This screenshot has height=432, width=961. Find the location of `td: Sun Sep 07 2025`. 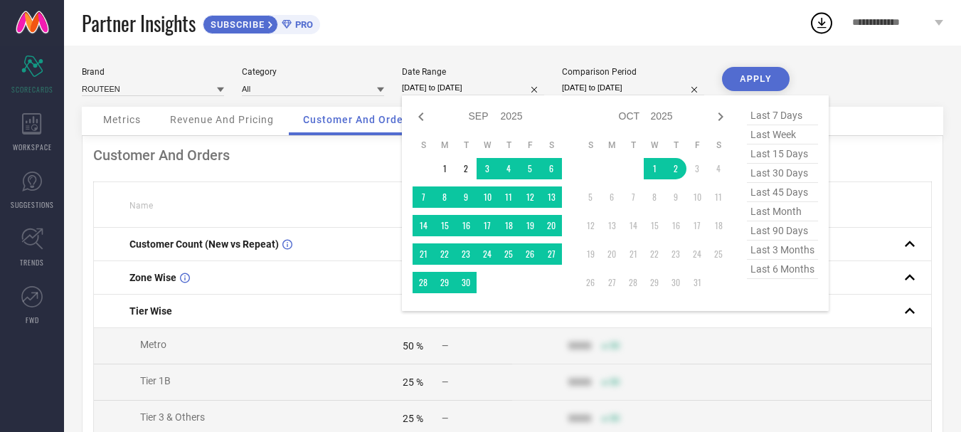

td: Sun Sep 07 2025 is located at coordinates (423, 197).